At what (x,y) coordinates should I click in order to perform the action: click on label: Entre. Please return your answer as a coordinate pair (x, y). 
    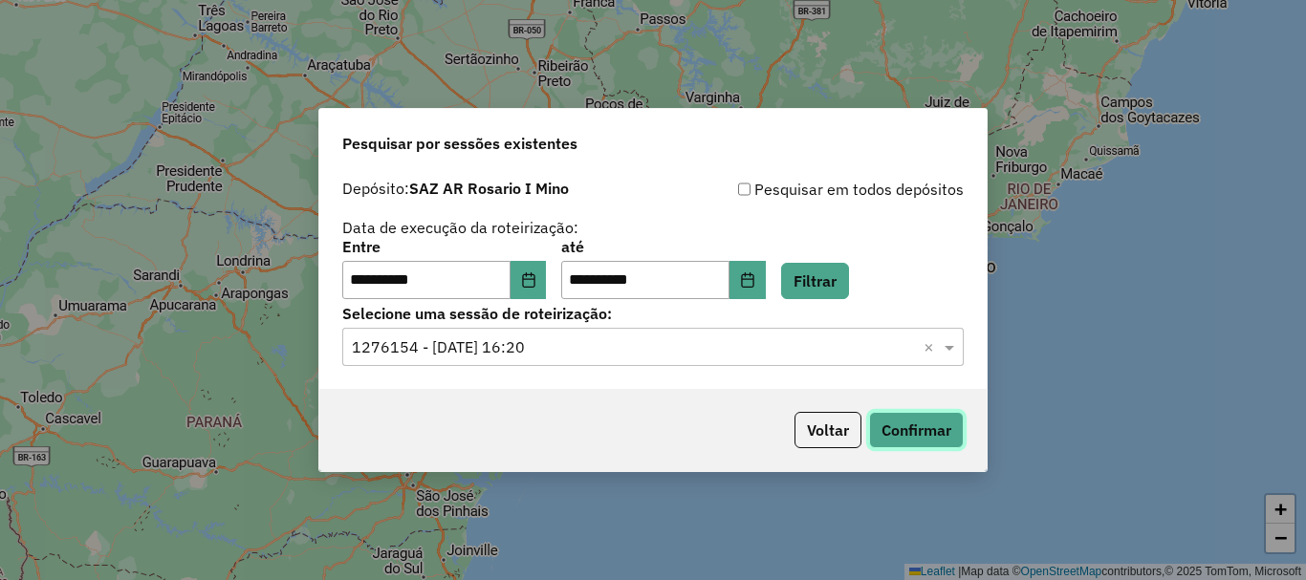
    Looking at the image, I should click on (444, 247).